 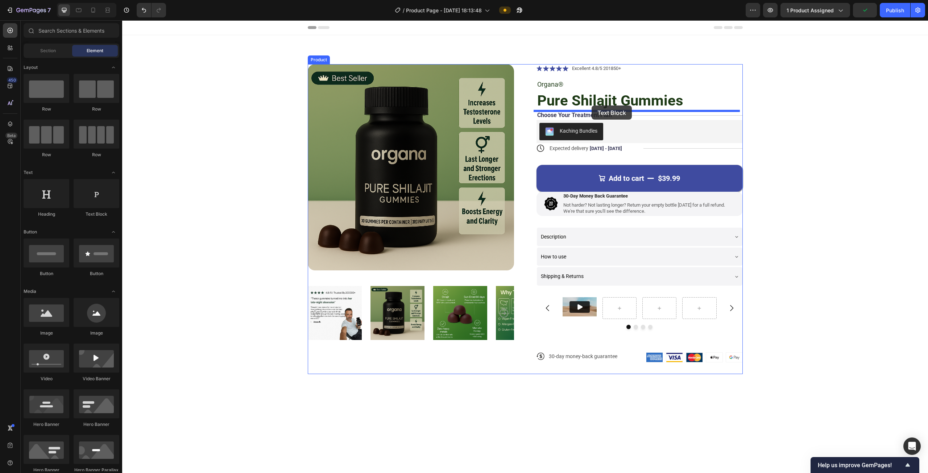 I want to click on span: Text, so click(x=28, y=173).